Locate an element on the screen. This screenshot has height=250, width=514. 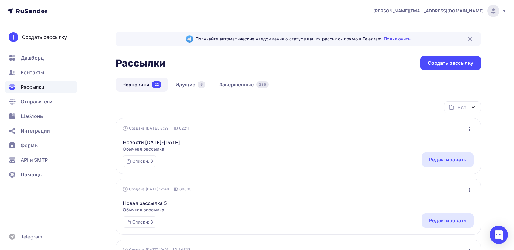
div: 5 is located at coordinates (202, 85).